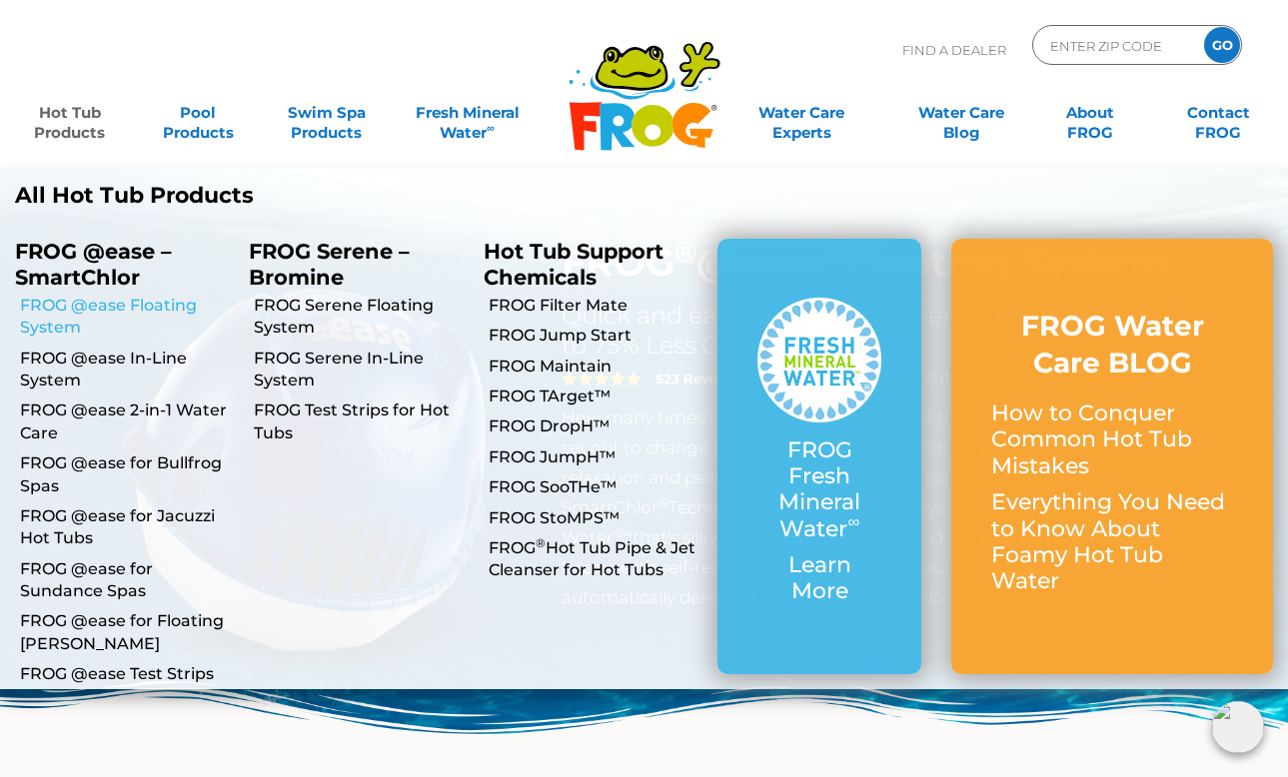 This screenshot has width=1288, height=777. I want to click on a: AboutFROG, so click(1090, 113).